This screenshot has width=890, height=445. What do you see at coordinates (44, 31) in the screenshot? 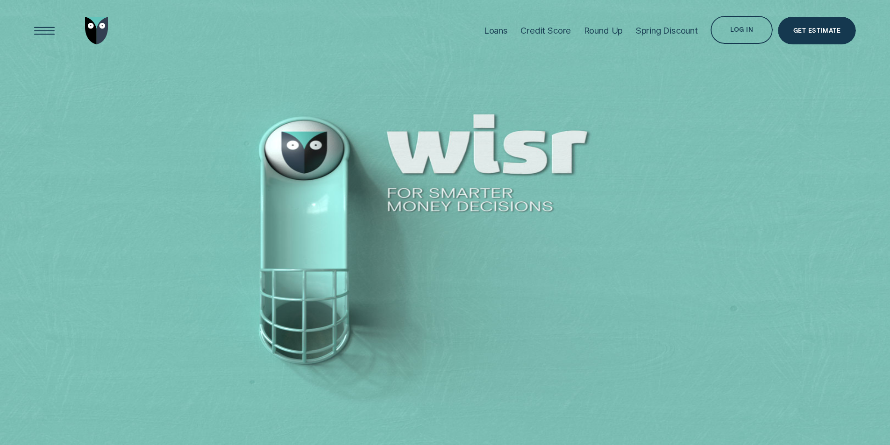
I see `button: Open Menu` at bounding box center [44, 31].